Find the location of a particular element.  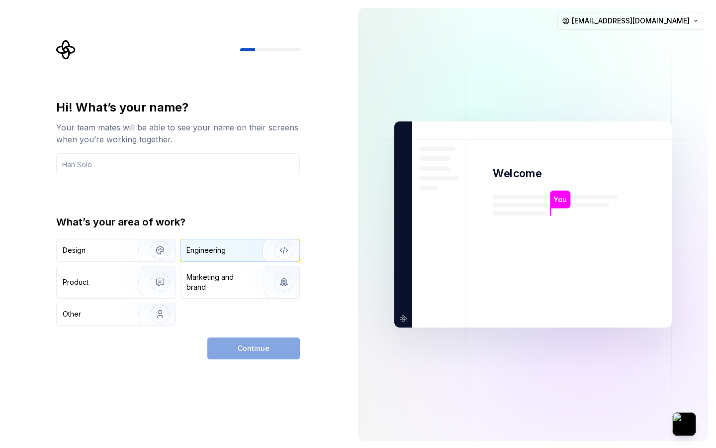

div: Engineering is located at coordinates (206, 250).